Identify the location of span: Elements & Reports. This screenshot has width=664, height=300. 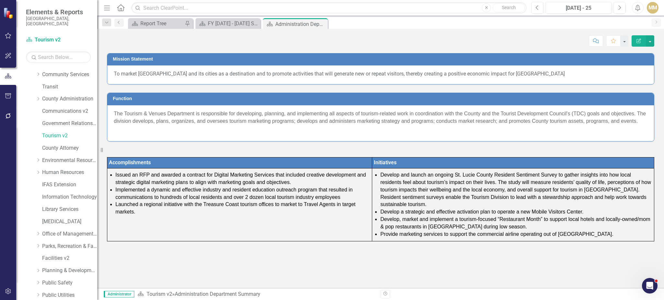
(58, 12).